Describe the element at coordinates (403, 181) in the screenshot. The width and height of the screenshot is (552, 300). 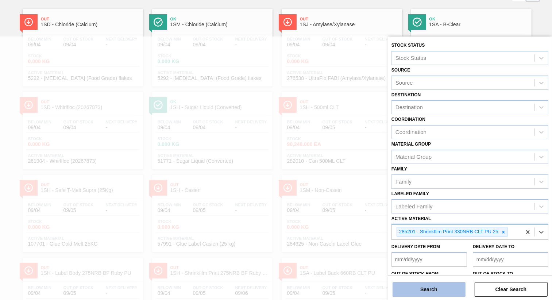
I see `div: Family` at that location.